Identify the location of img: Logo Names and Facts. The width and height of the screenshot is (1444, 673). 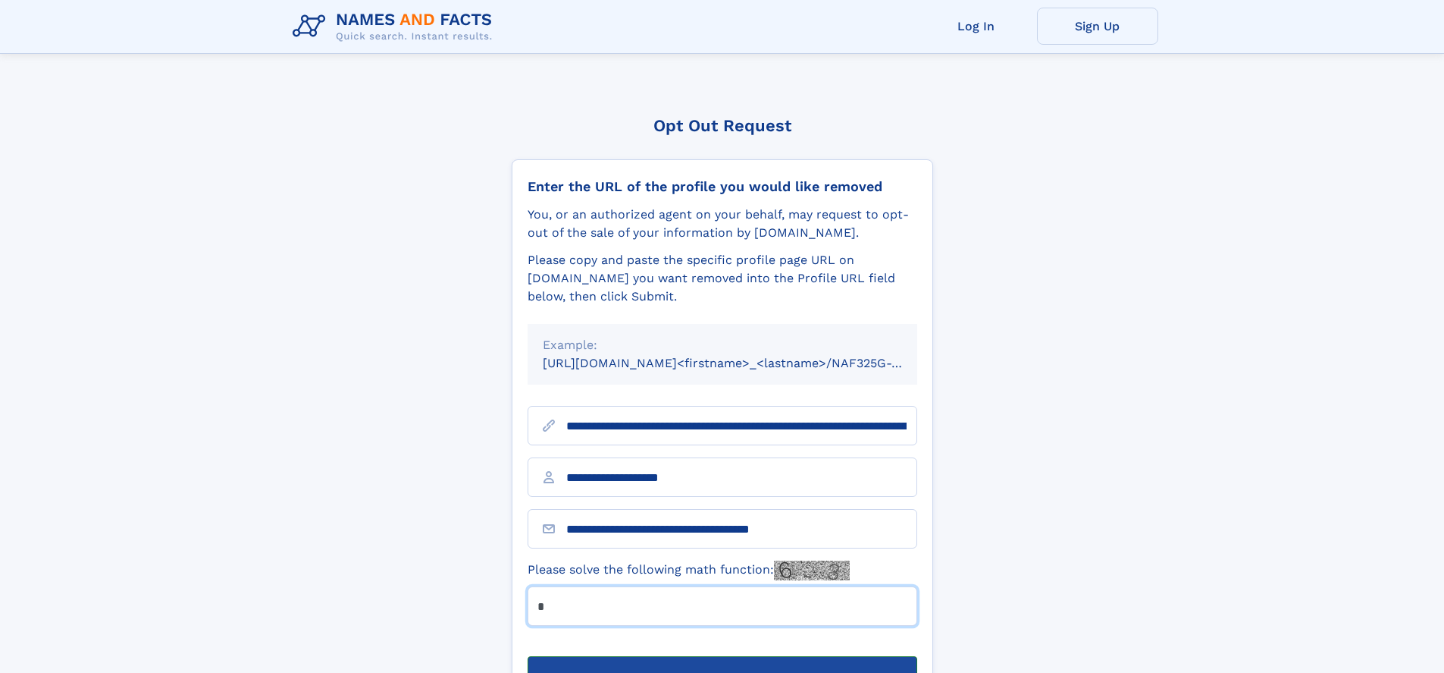
(396, 27).